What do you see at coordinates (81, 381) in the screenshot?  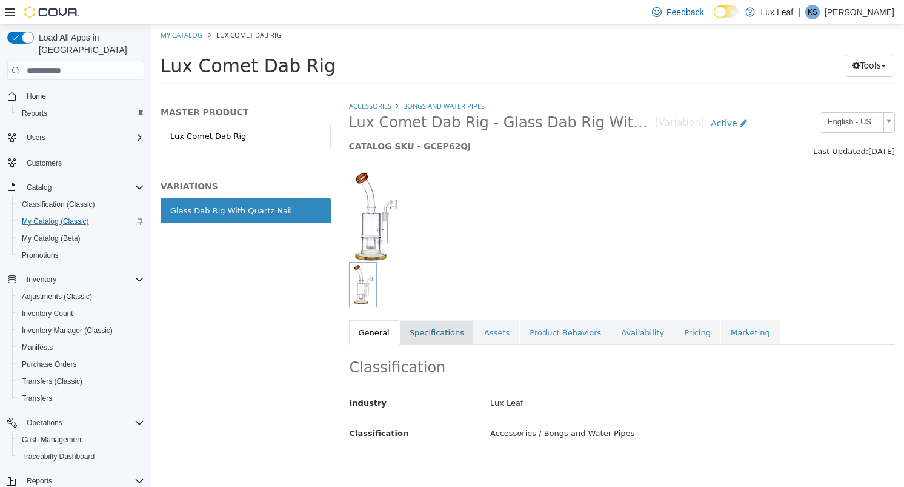 I see `button: Transfers (Classic)` at bounding box center [81, 381].